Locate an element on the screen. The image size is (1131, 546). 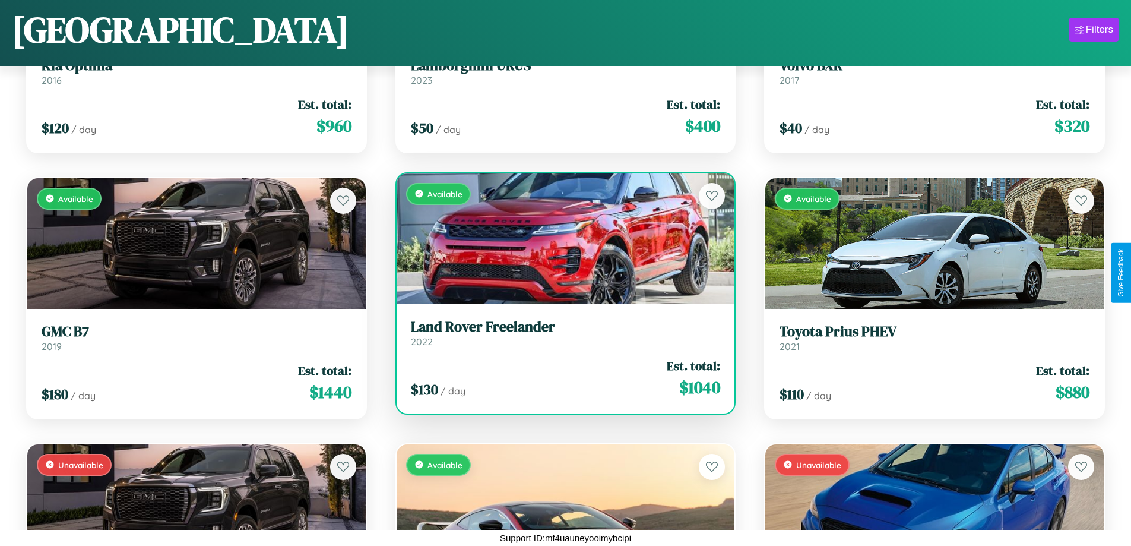
span: $ 1440 is located at coordinates (330, 392).